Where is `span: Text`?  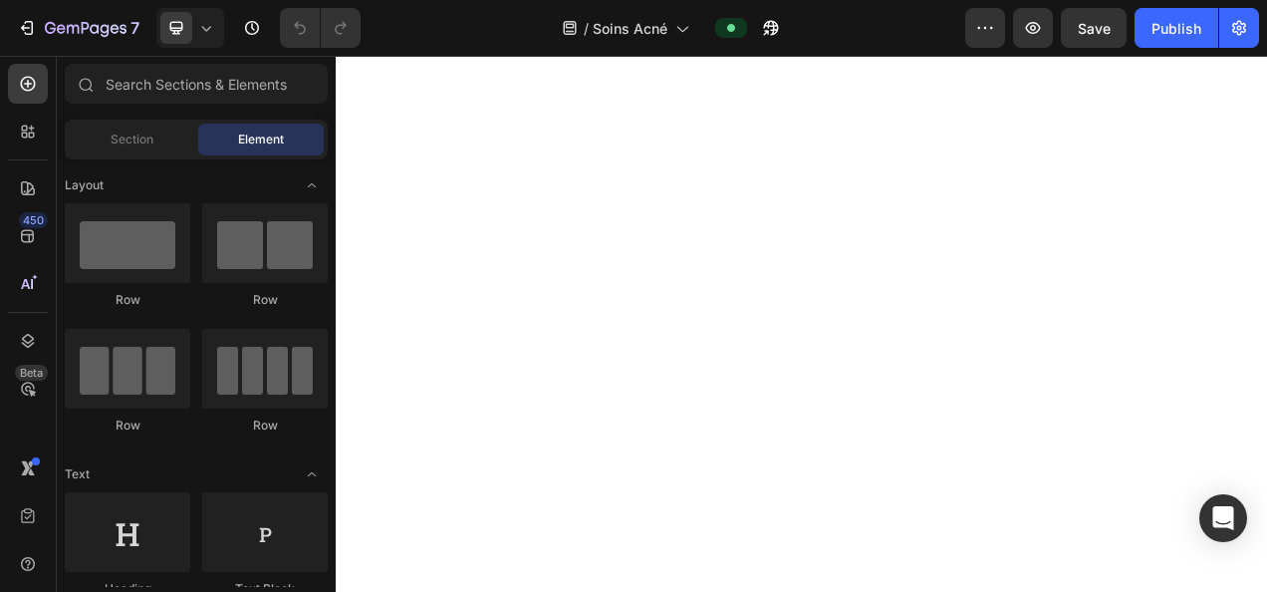
span: Text is located at coordinates (77, 474).